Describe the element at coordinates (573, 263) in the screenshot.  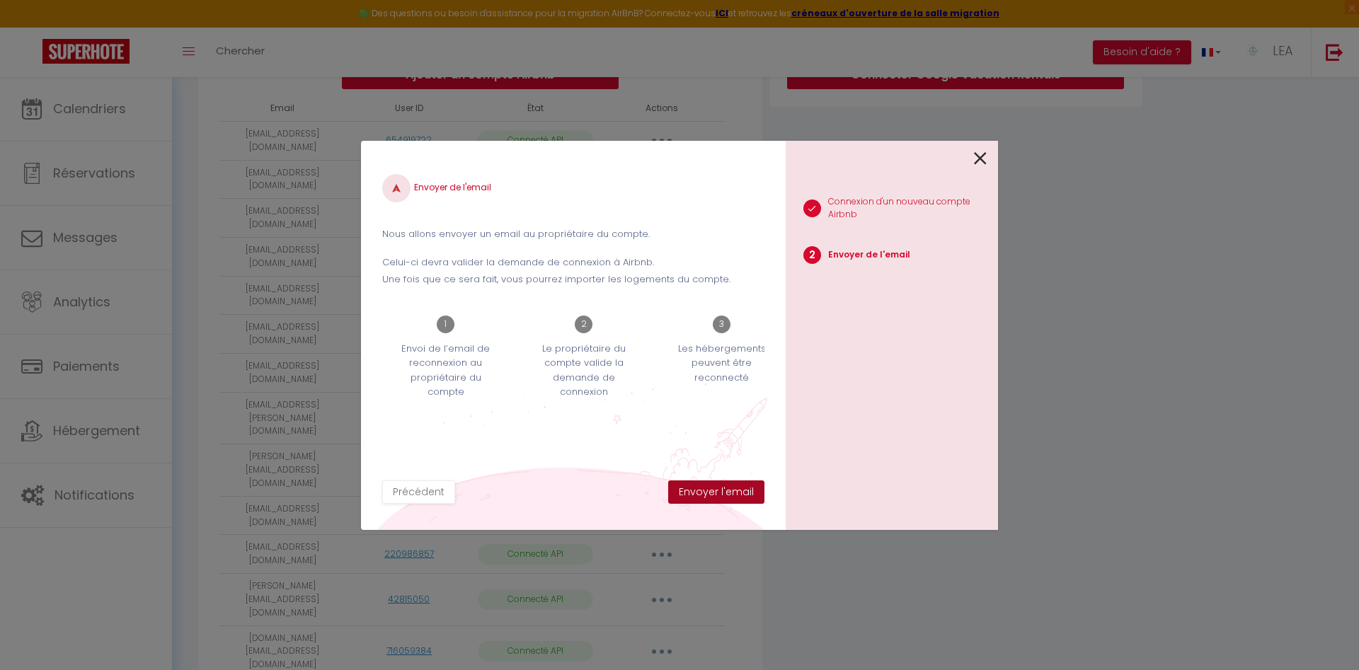
I see `p: Celui-ci devra valider la demande de connexion à Airbnb.` at that location.